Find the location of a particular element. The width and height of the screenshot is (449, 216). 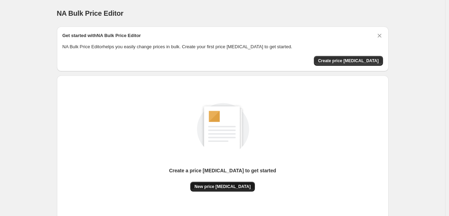

button: Dismiss card is located at coordinates (380, 36).